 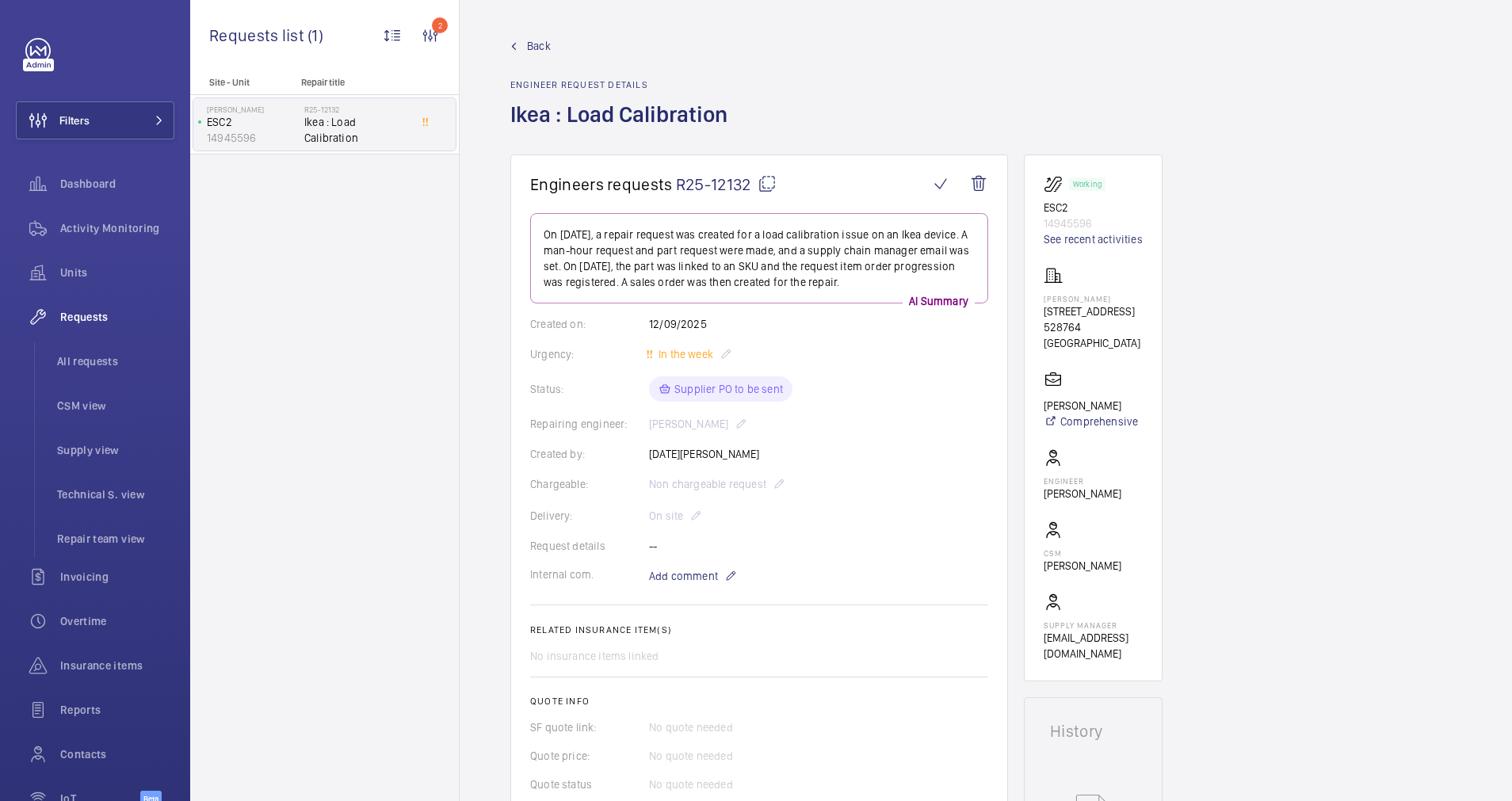 What do you see at coordinates (624, 127) in the screenshot?
I see `h1: Ikea : Load Calibration` at bounding box center [624, 127].